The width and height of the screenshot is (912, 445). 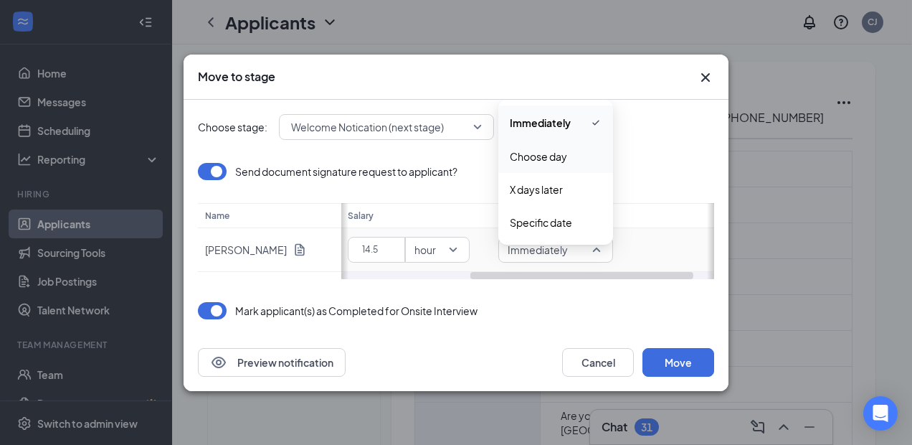 I want to click on button: Close, so click(x=706, y=77).